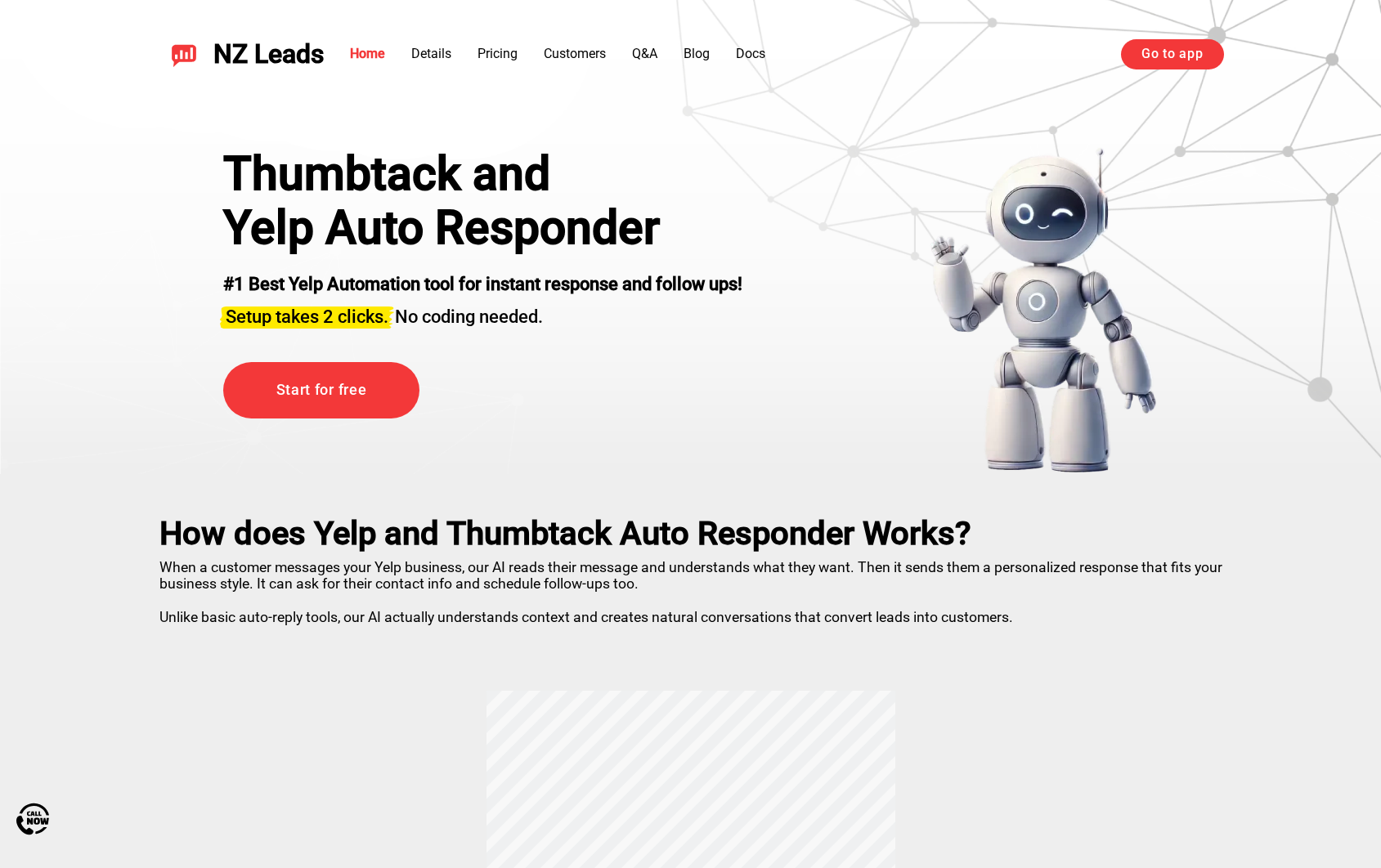  I want to click on a: Blog, so click(697, 53).